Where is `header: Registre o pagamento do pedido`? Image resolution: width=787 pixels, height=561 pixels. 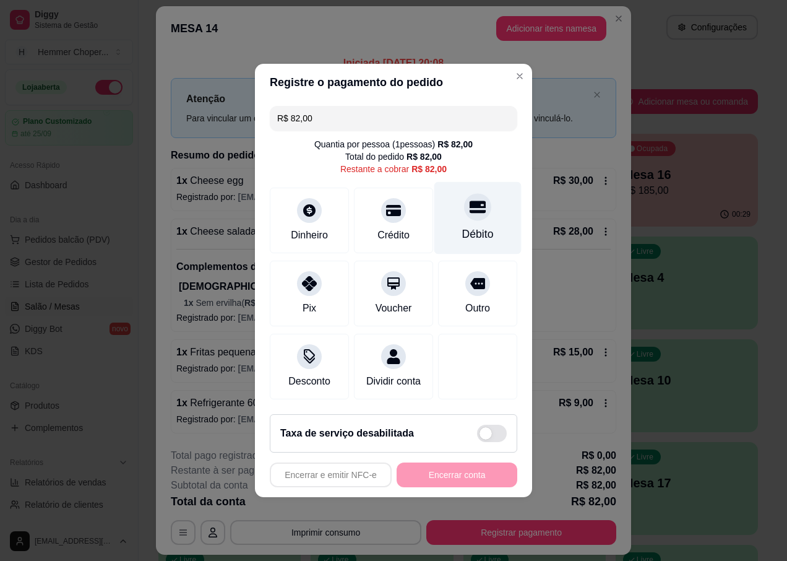
header: Registre o pagamento do pedido is located at coordinates (394, 82).